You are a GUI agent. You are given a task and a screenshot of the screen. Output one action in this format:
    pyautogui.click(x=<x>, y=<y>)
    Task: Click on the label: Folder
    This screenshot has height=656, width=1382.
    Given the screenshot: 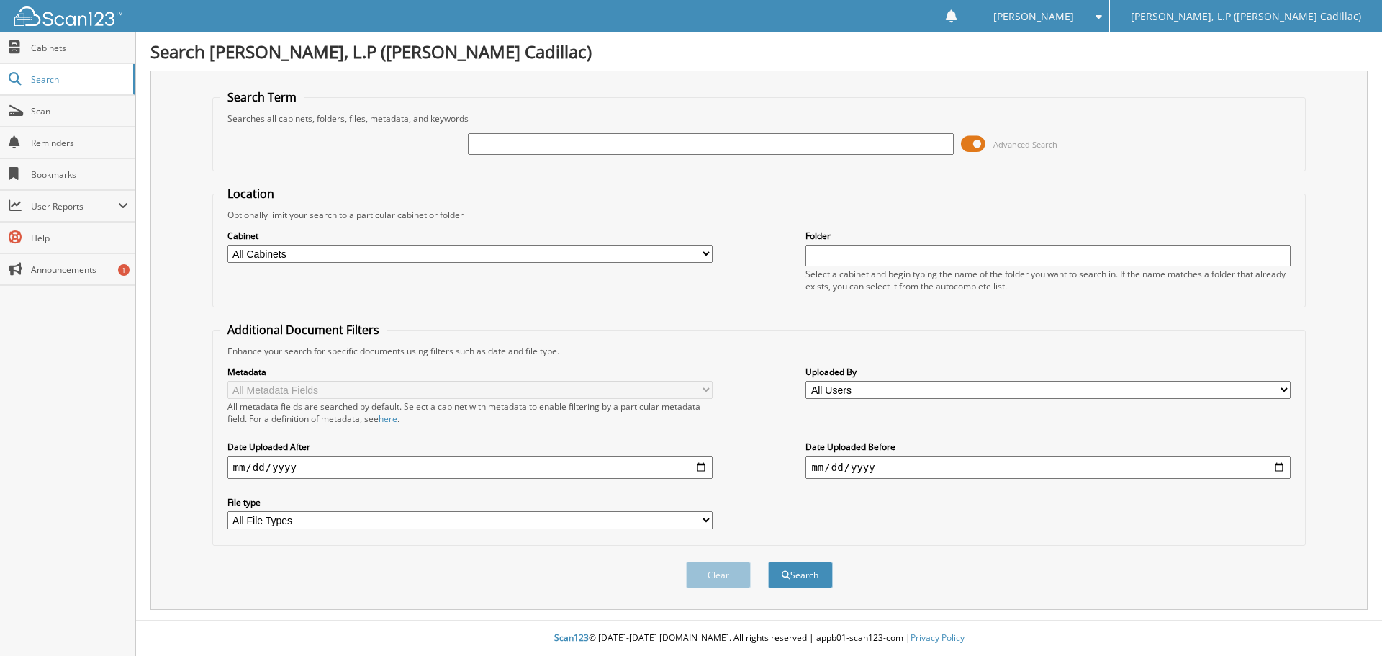 What is the action you would take?
    pyautogui.click(x=1048, y=235)
    